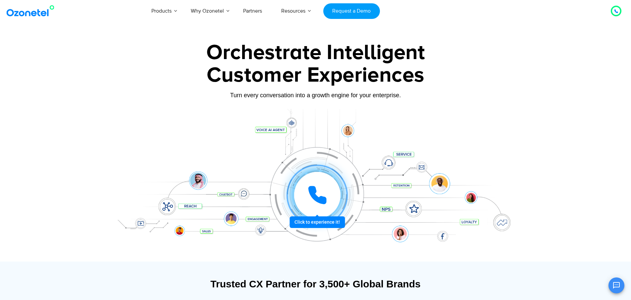 This screenshot has height=300, width=631. Describe the element at coordinates (352, 11) in the screenshot. I see `a: Request a Demo` at that location.